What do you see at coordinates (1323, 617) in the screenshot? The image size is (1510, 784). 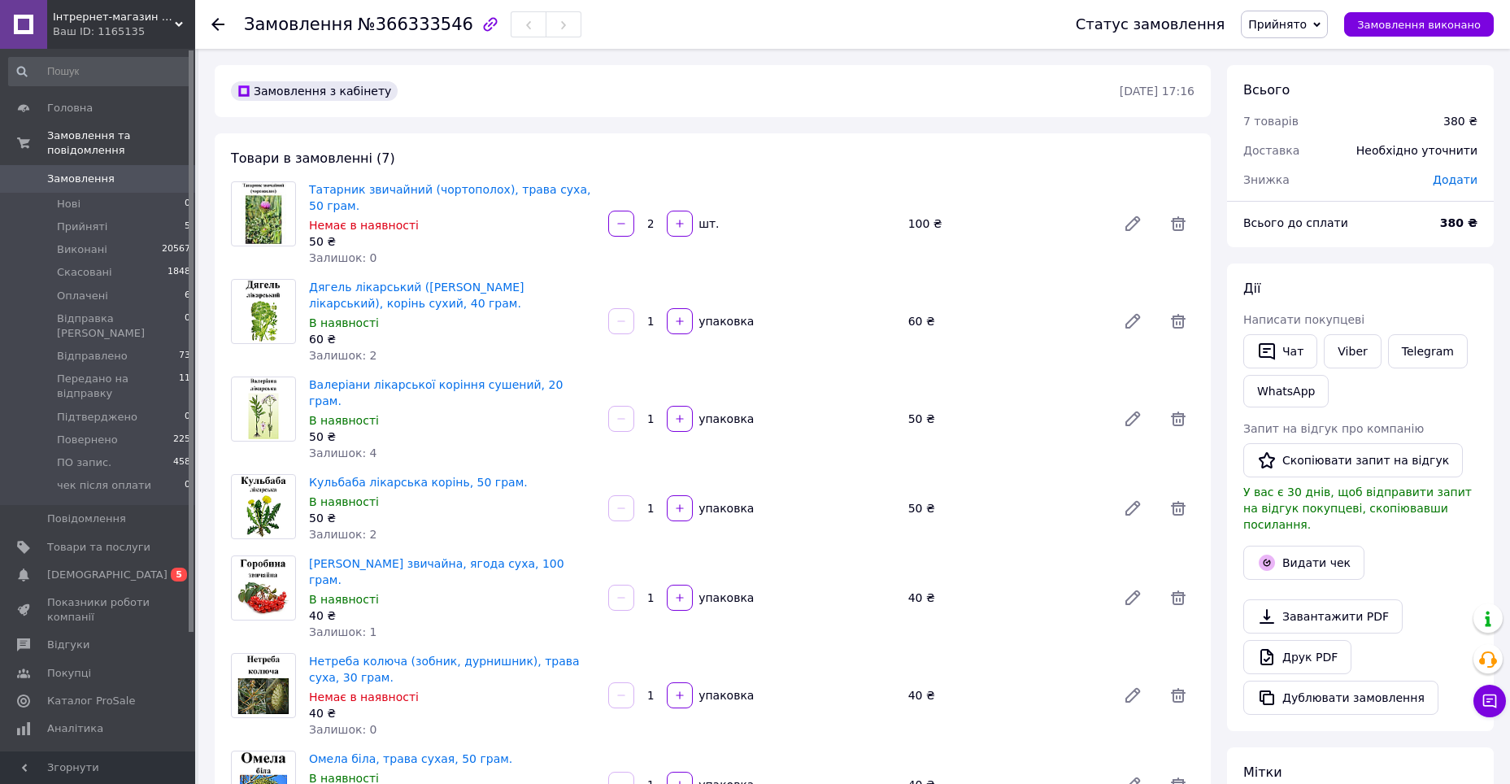 I see `a: Завантажити PDF` at bounding box center [1323, 617].